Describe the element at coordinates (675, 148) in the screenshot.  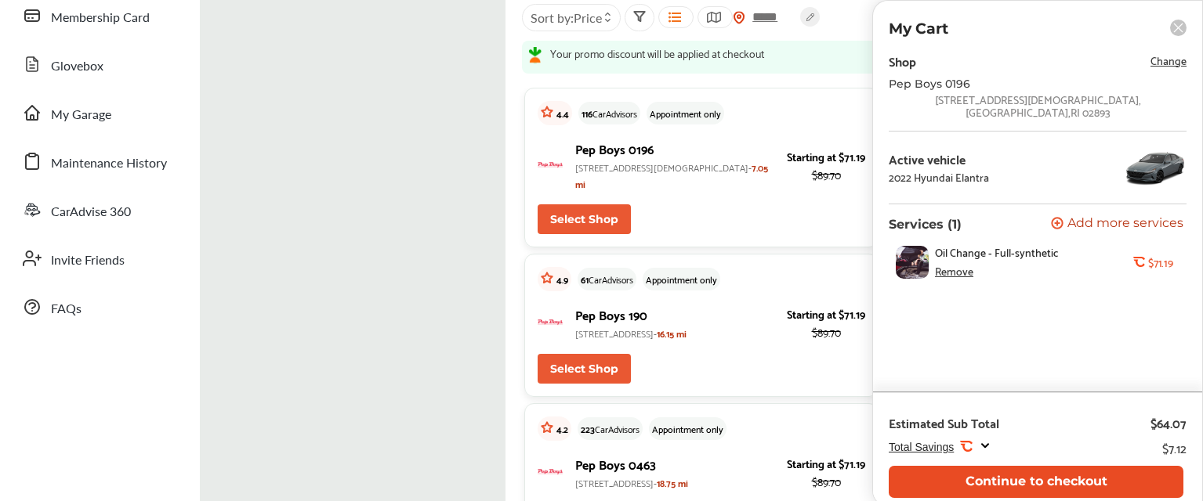
I see `p: Pep Boys 0196` at that location.